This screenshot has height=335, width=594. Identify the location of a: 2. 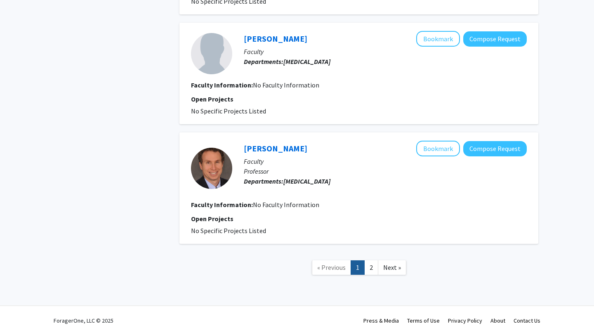
(372, 268).